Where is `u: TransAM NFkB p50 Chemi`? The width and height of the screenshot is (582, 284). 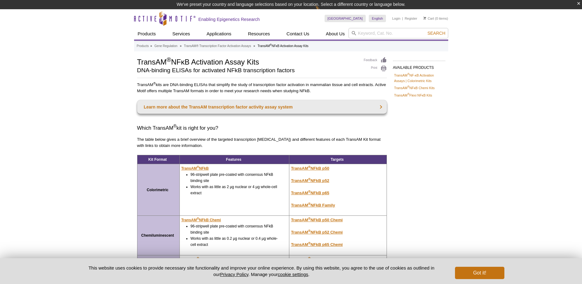 u: TransAM NFkB p50 Chemi is located at coordinates (317, 220).